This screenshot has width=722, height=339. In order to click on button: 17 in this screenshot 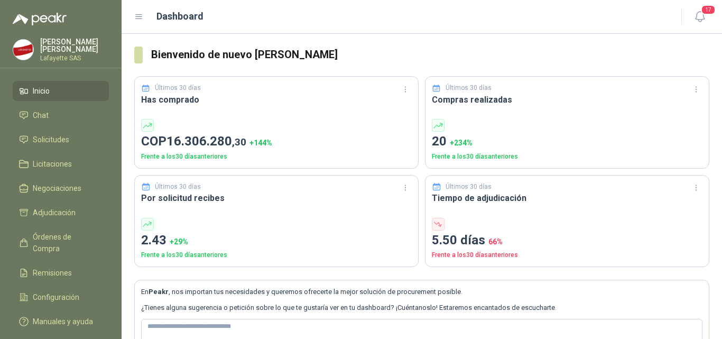, I will do `click(699, 17)`.